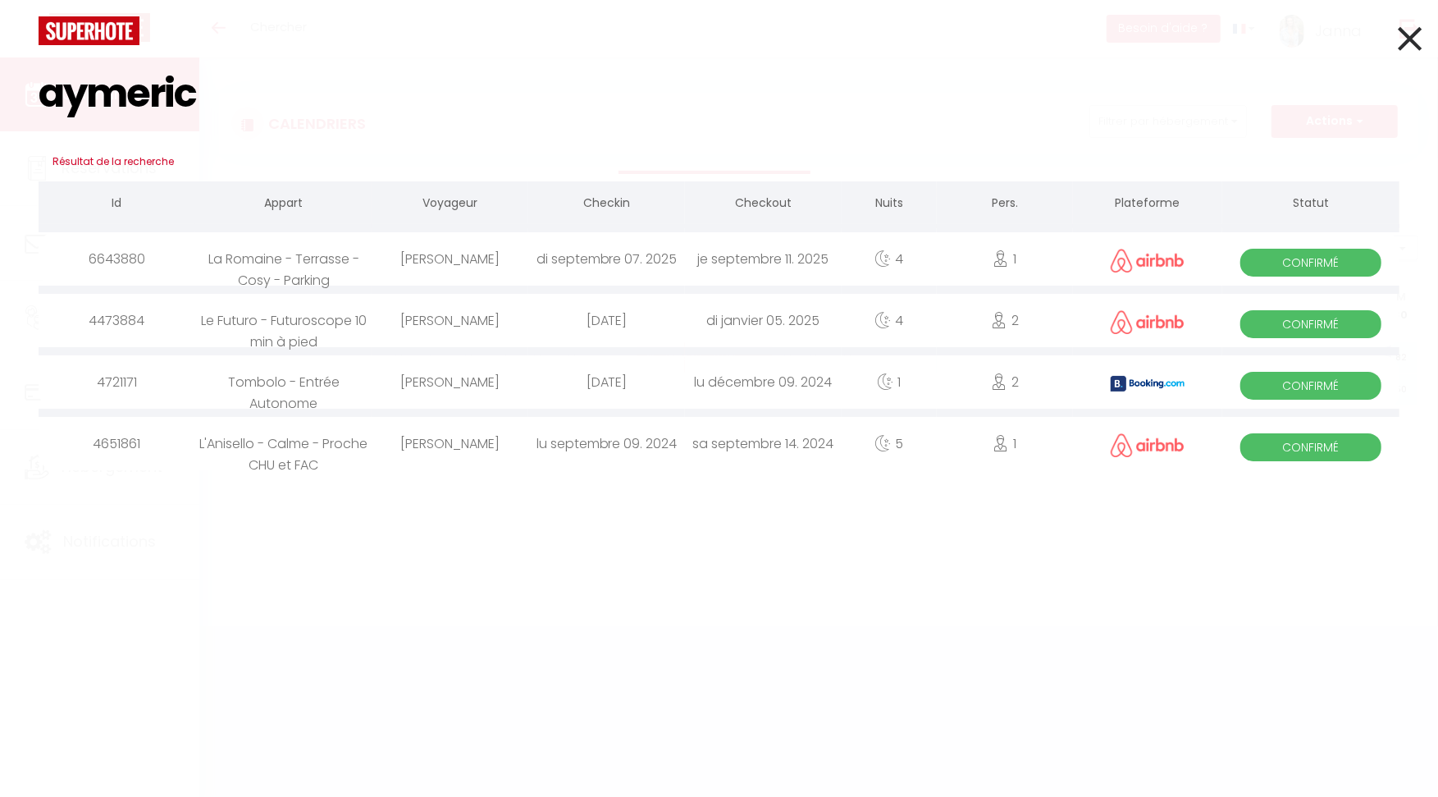  What do you see at coordinates (889, 443) in the screenshot?
I see `div: 5` at bounding box center [889, 443].